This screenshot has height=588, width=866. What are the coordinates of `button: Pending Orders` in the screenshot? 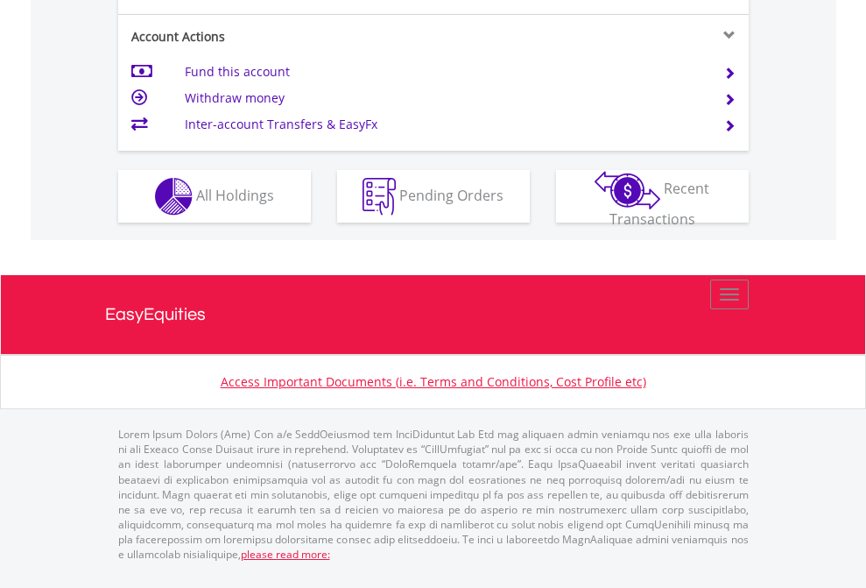 It's located at (433, 196).